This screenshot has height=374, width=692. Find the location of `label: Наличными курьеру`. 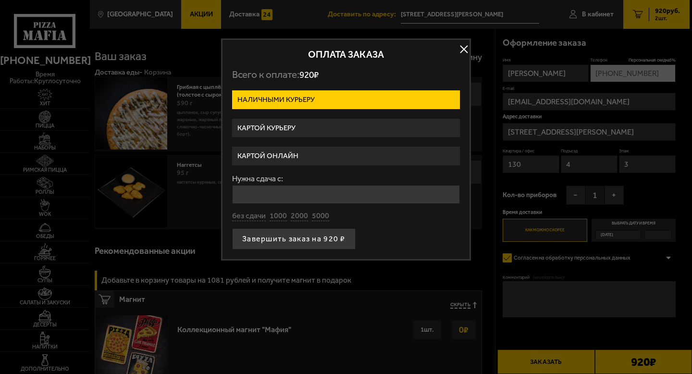

label: Наличными курьеру is located at coordinates (346, 100).